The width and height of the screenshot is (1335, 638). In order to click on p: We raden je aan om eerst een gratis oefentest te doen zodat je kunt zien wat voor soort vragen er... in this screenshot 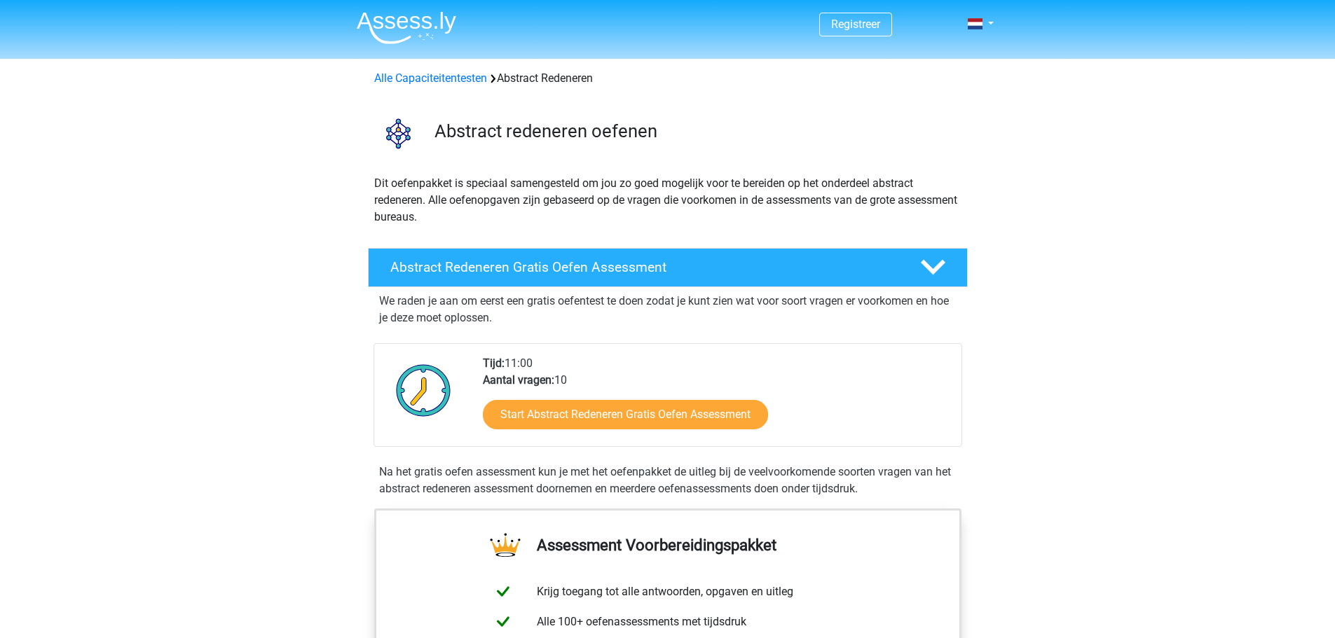, I will do `click(668, 310)`.